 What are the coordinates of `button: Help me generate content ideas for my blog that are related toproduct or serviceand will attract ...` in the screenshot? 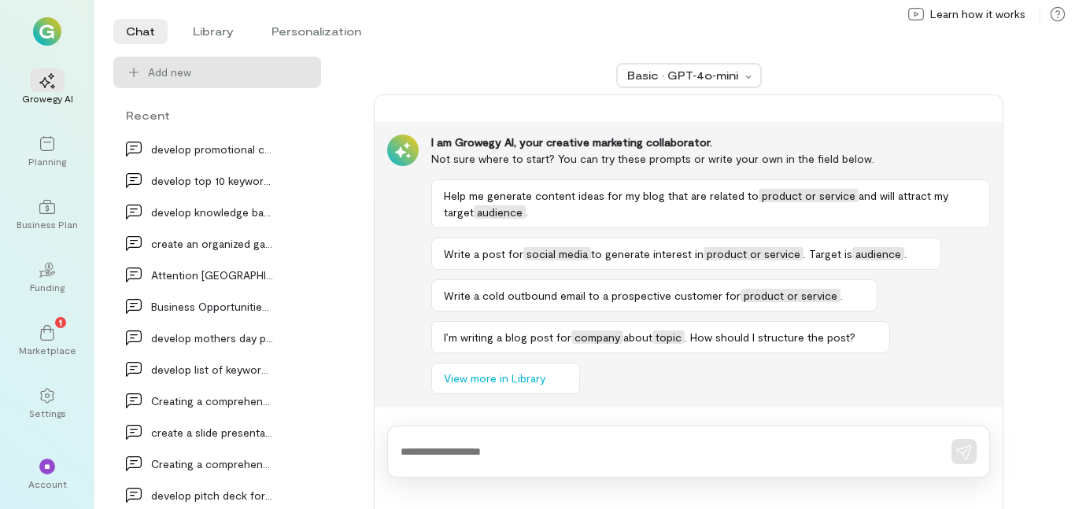 It's located at (711, 204).